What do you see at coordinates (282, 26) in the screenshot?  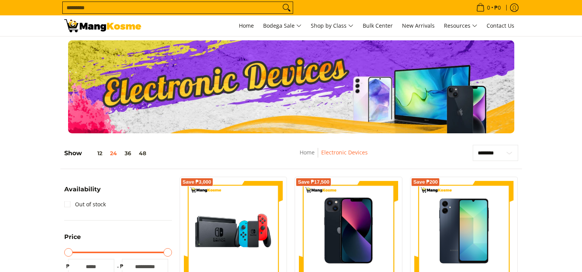 I see `span: Bodega Sale` at bounding box center [282, 26].